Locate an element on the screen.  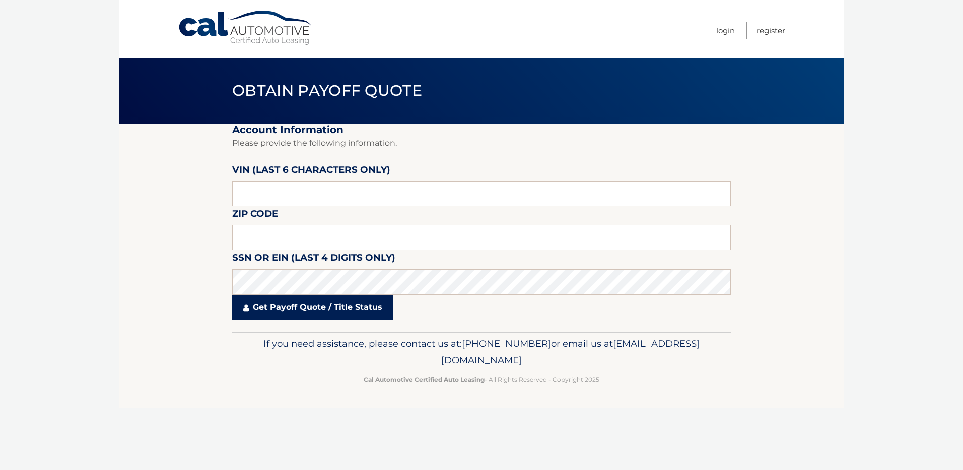
label: VIN (last 6 characters only) is located at coordinates (311, 171).